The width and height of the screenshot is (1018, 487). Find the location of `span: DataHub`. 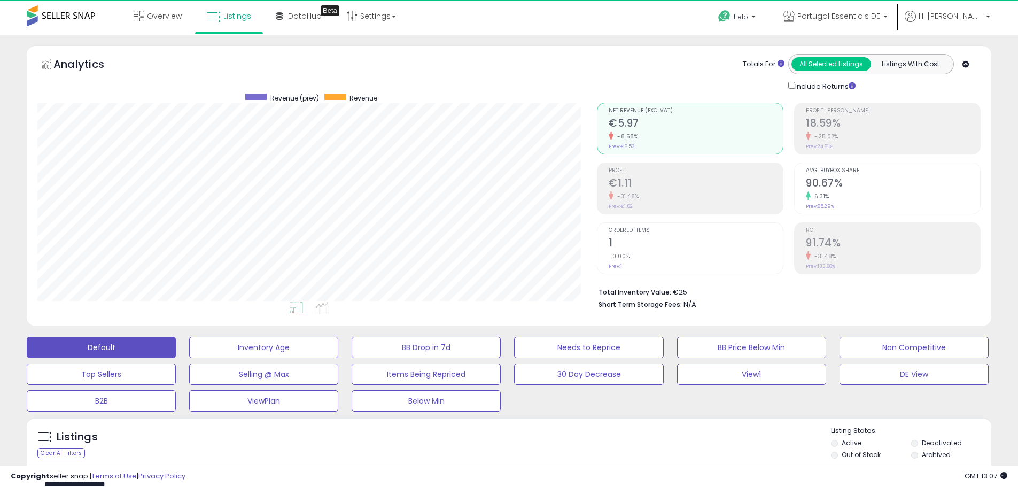

span: DataHub is located at coordinates (304, 16).